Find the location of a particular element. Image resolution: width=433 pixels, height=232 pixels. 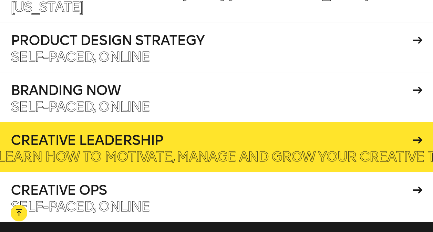

h4: Branding Now is located at coordinates (210, 90).